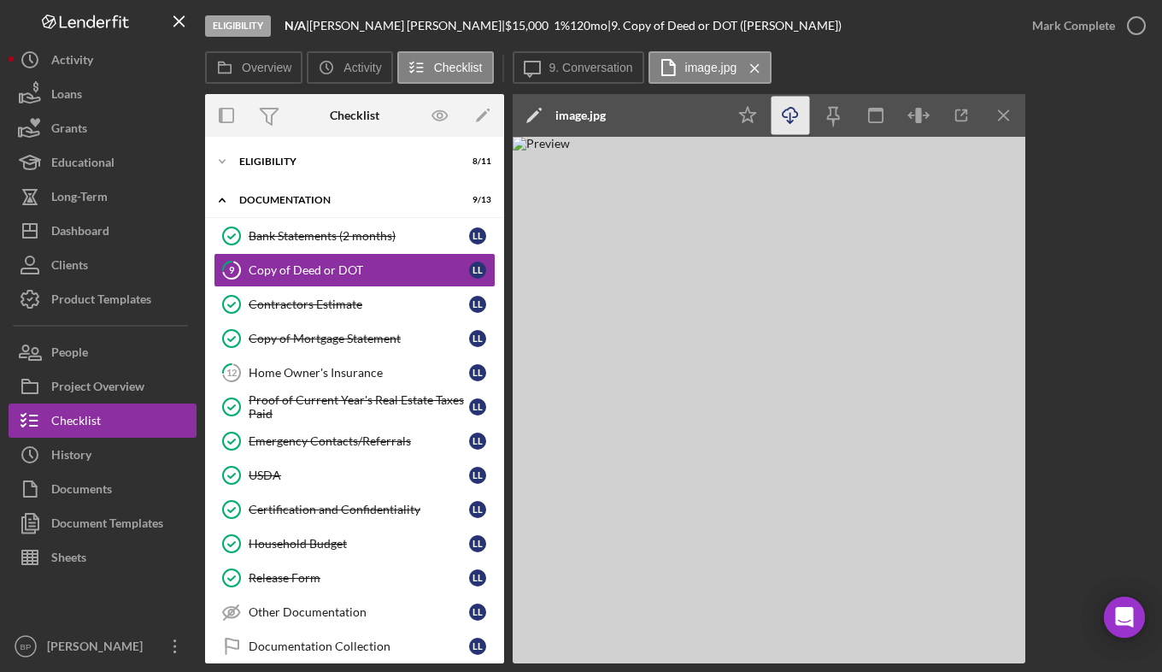 The height and width of the screenshot is (672, 1162). Describe the element at coordinates (355, 338) in the screenshot. I see `a: Copy of Mortgage StatementLL` at that location.